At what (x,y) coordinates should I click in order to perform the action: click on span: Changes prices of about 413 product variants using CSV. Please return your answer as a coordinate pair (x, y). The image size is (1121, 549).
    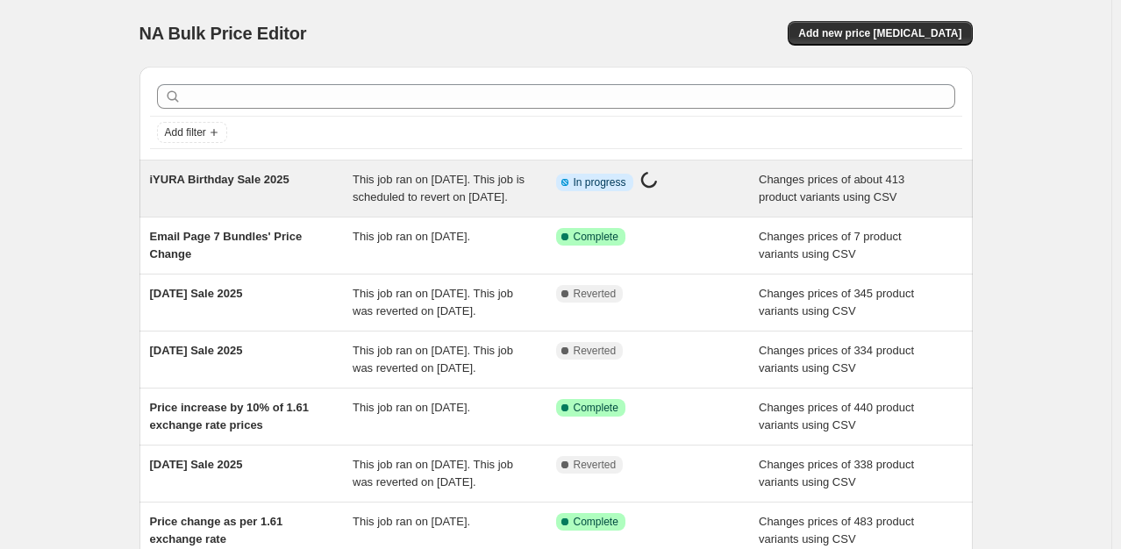
    Looking at the image, I should click on (832, 188).